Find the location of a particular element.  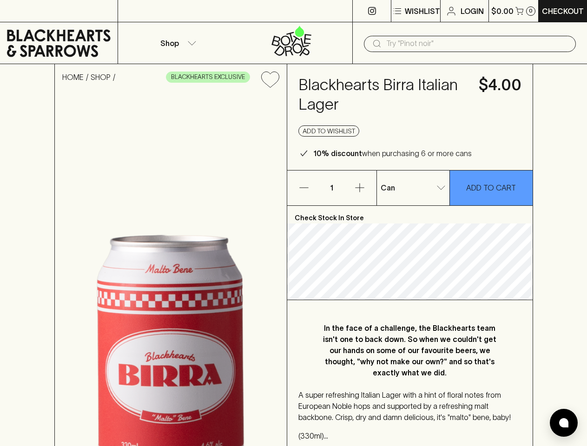

p: Login is located at coordinates (472, 11).